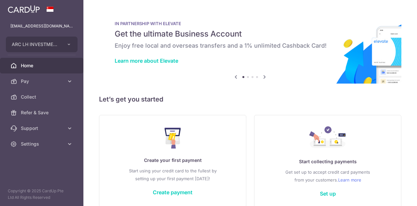 The width and height of the screenshot is (417, 206). I want to click on h5: Get the ultimate Business Account, so click(250, 34).